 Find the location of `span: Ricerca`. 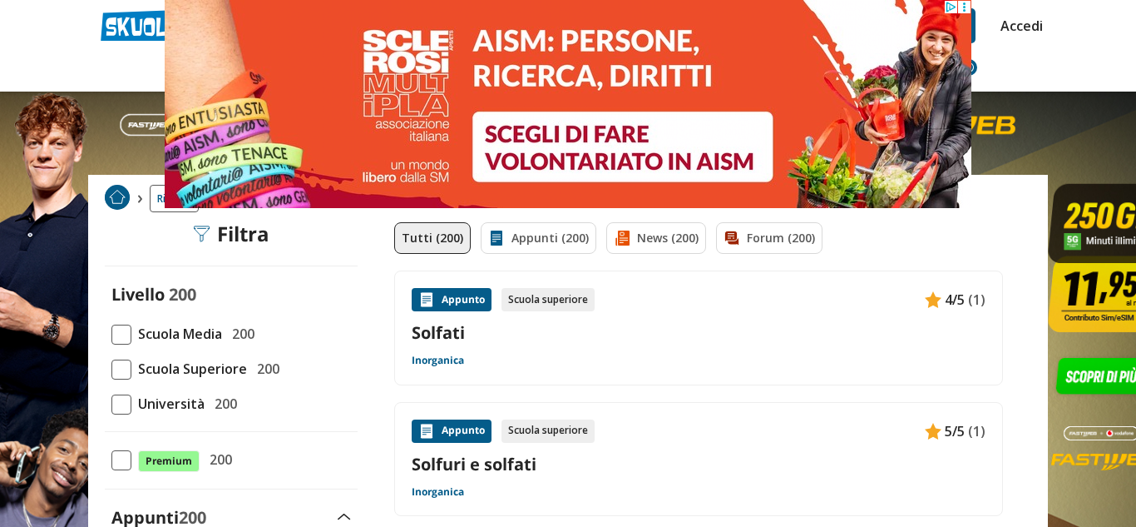

span: Ricerca is located at coordinates (174, 198).